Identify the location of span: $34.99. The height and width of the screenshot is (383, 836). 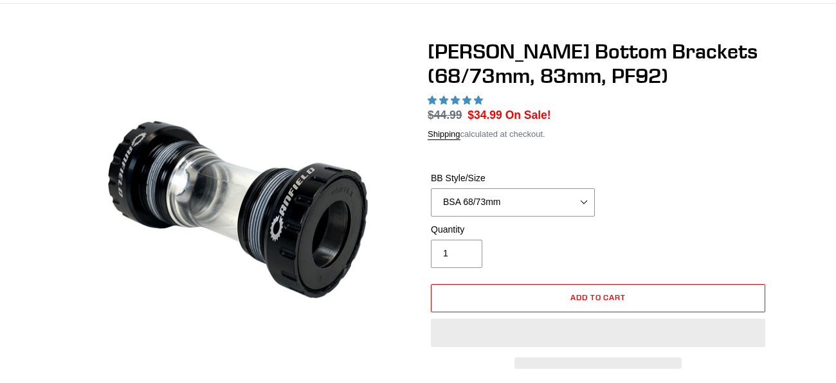
(485, 115).